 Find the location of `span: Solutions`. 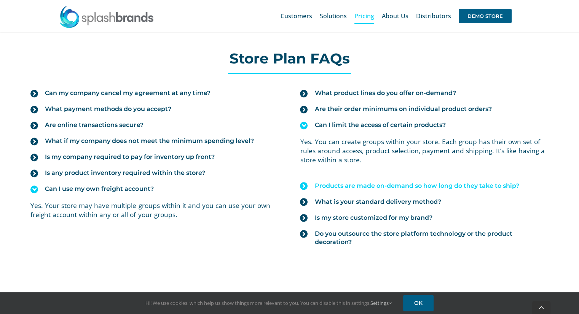

span: Solutions is located at coordinates (333, 16).